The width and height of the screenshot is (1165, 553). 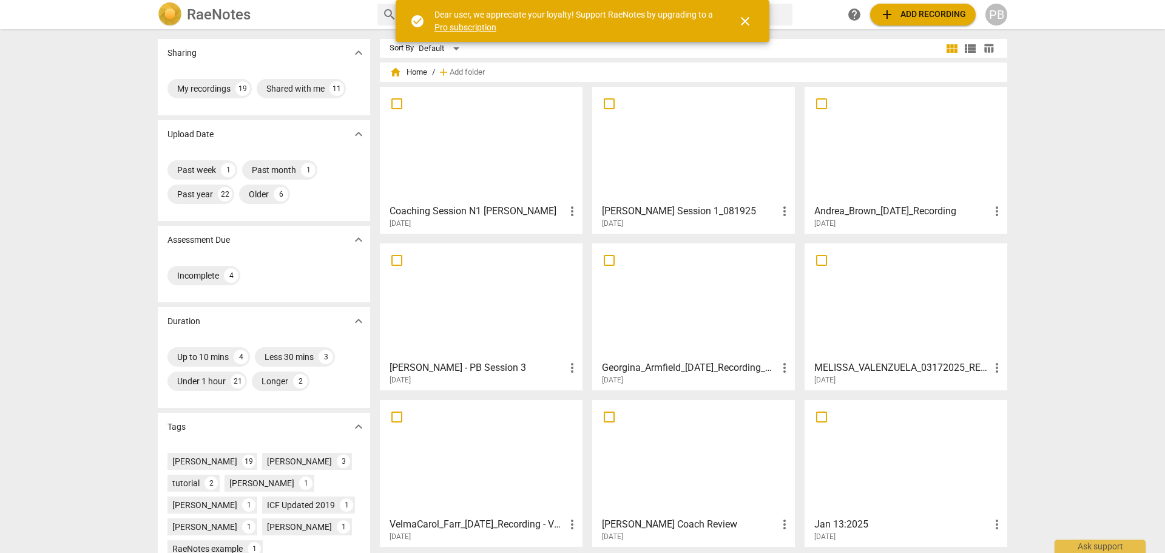 What do you see at coordinates (170, 15) in the screenshot?
I see `img: Logo` at bounding box center [170, 15].